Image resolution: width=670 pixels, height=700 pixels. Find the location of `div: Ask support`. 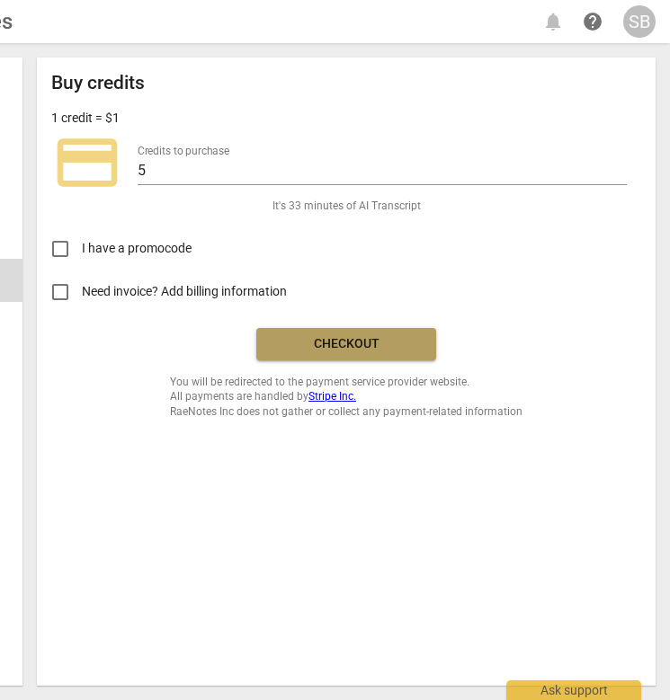

div: Ask support is located at coordinates (574, 690).